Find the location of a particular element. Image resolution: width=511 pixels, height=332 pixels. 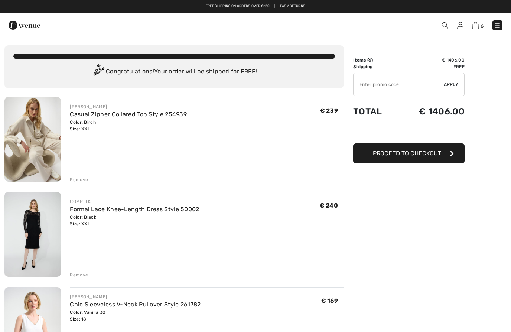

span: € 240 is located at coordinates (329, 206).